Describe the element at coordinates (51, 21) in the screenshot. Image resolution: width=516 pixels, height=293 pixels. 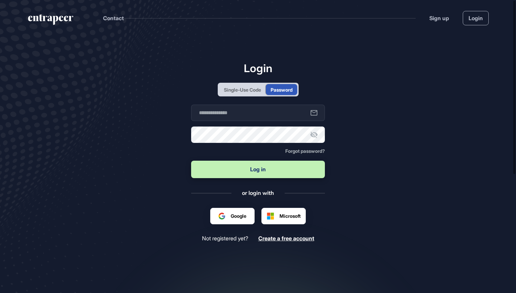
I see `a: entrapeer-logo` at that location.